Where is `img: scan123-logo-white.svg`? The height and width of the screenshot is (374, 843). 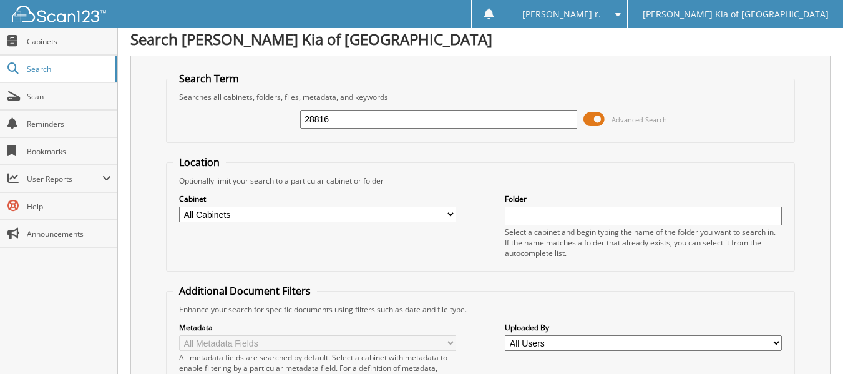
img: scan123-logo-white.svg is located at coordinates (59, 14).